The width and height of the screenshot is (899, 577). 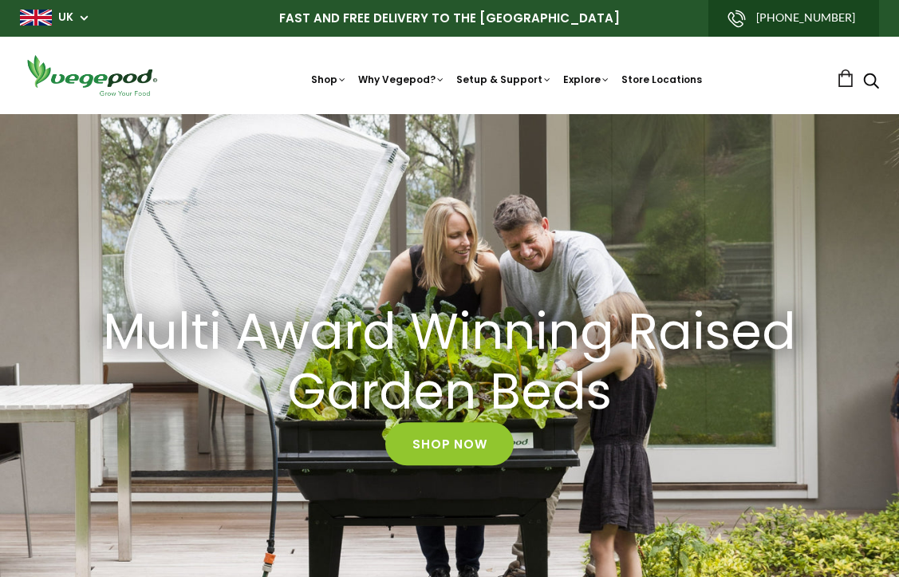 What do you see at coordinates (450, 363) in the screenshot?
I see `h2: Multi Award Winning Raised Garden Beds` at bounding box center [450, 363].